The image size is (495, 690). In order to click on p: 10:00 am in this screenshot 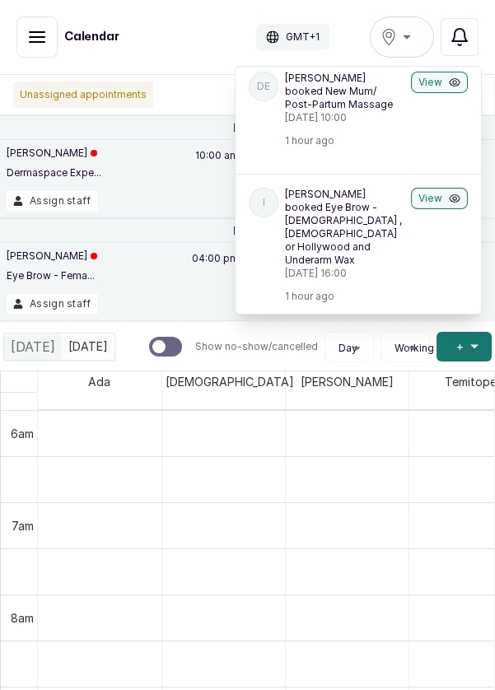, I will do `click(217, 169)`.